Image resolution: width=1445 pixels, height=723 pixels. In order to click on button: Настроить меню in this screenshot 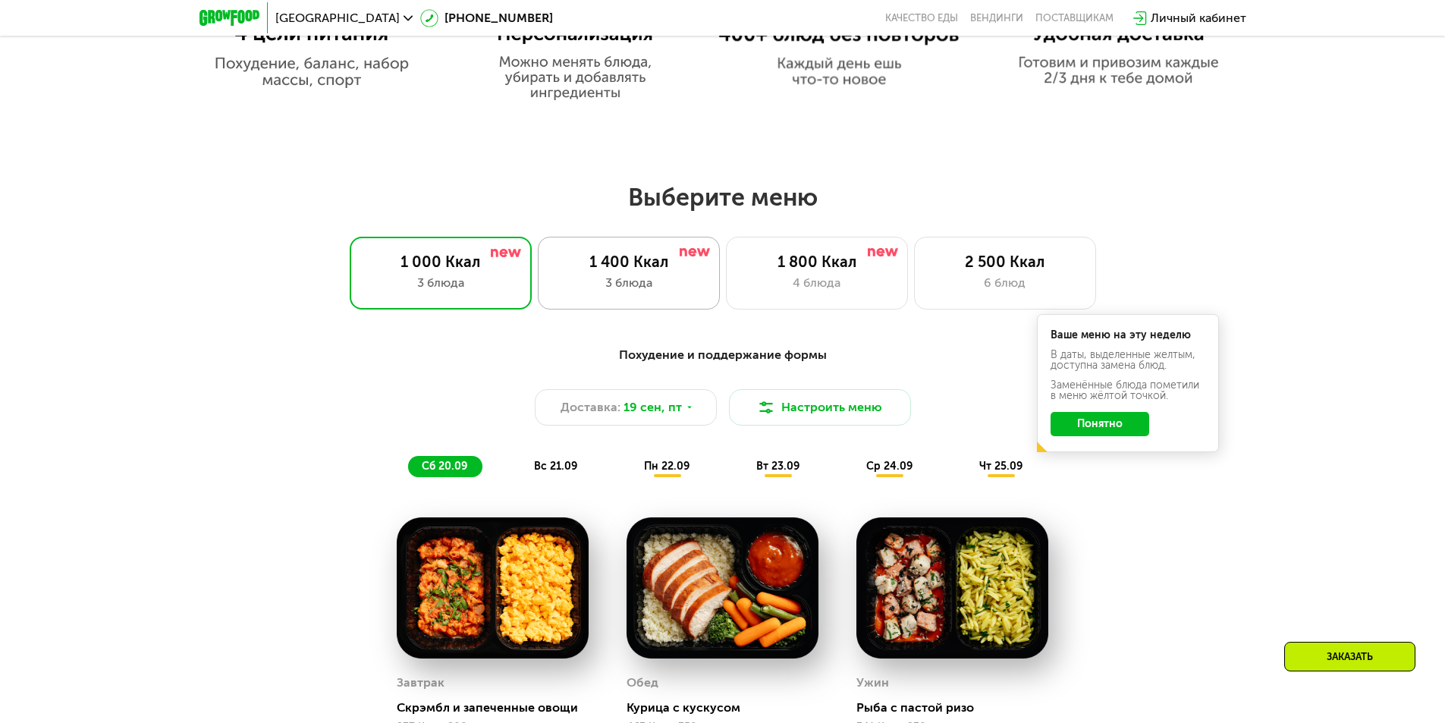, I will do `click(820, 407)`.